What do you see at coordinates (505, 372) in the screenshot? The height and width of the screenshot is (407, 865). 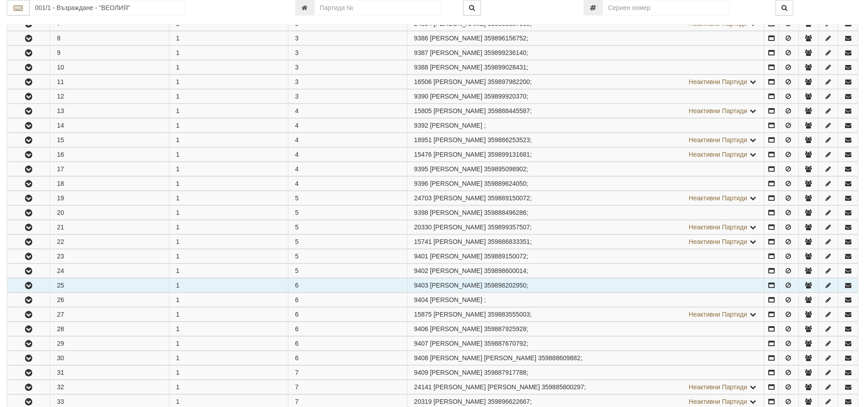 I see `span: 359887917788` at bounding box center [505, 372].